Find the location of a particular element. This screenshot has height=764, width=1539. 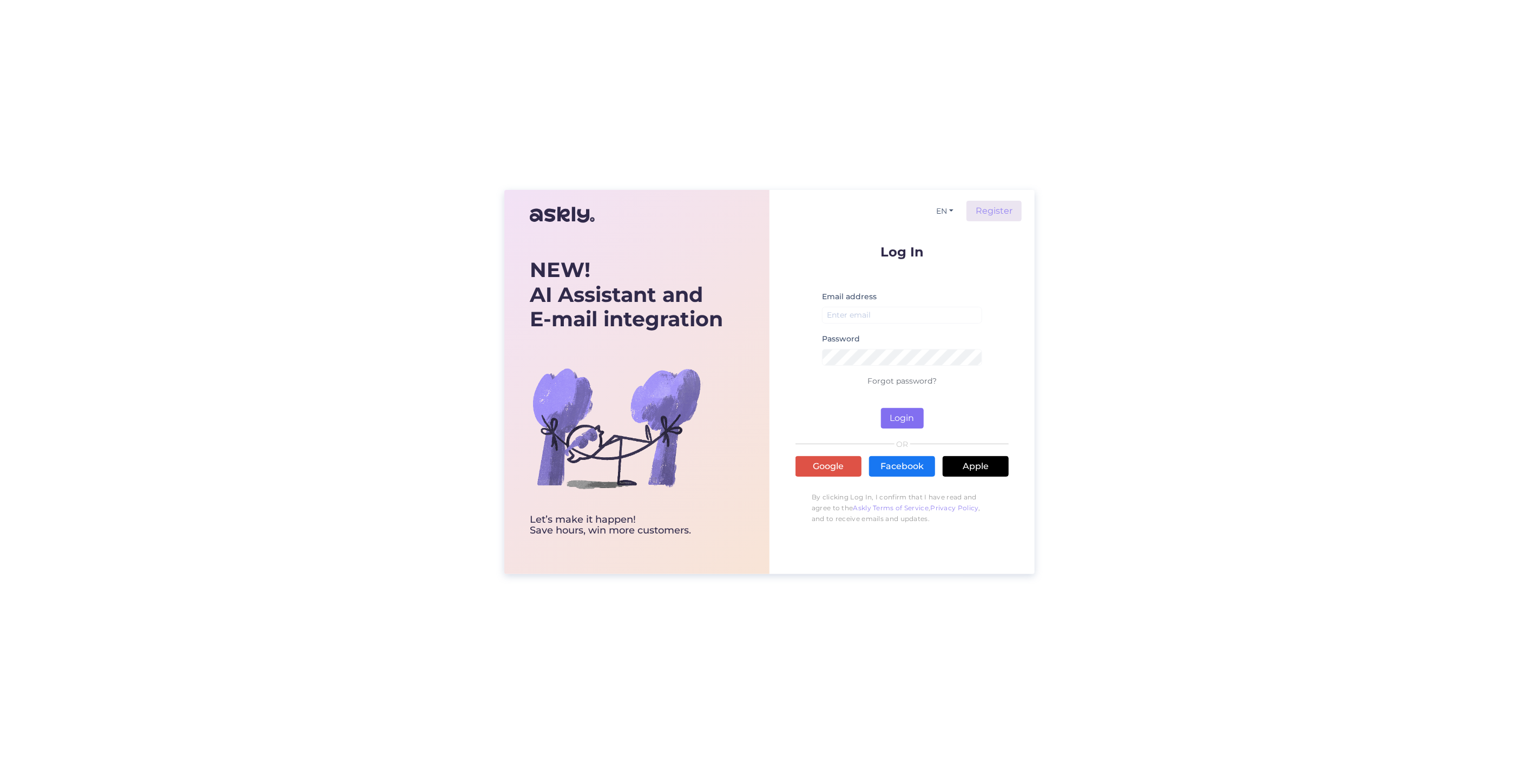

a: Privacy Policy is located at coordinates (955, 508).